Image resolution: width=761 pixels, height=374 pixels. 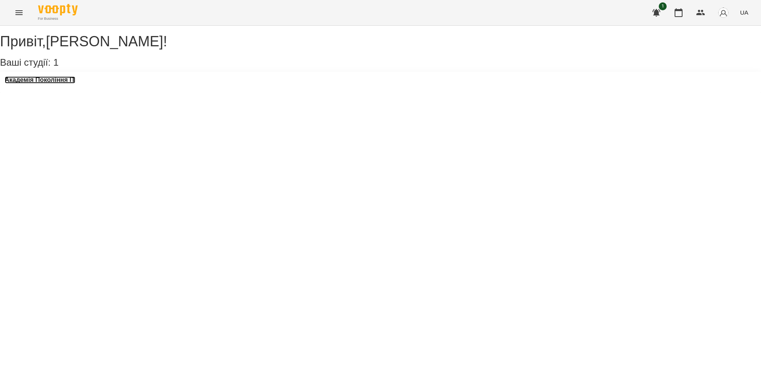 What do you see at coordinates (58, 19) in the screenshot?
I see `span: For Business` at bounding box center [58, 19].